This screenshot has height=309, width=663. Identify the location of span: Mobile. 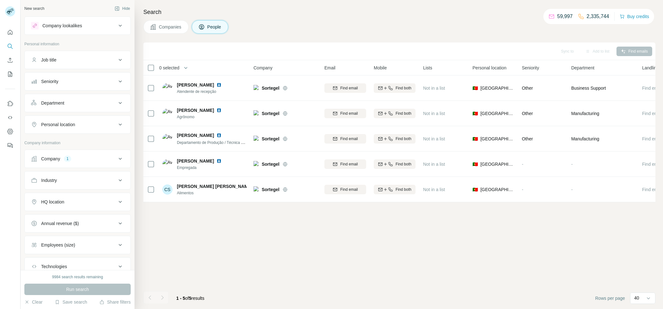
(380, 68).